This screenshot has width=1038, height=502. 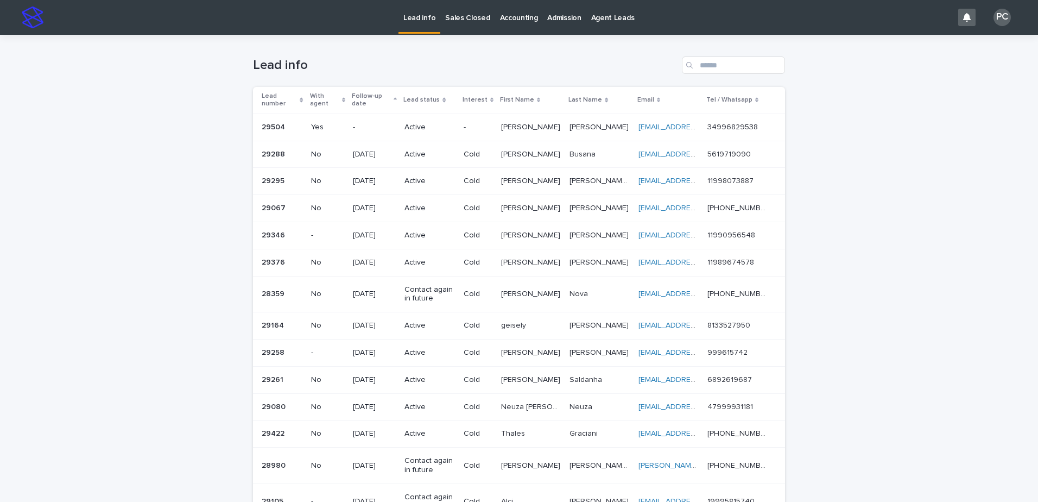 I want to click on p: Saldanha, so click(x=587, y=378).